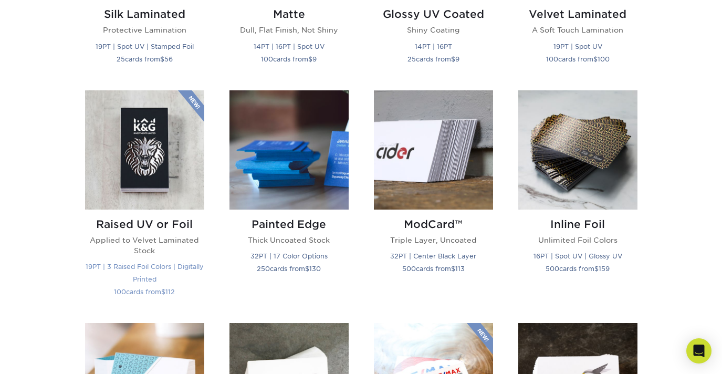 Image resolution: width=722 pixels, height=374 pixels. What do you see at coordinates (289, 30) in the screenshot?
I see `p: Dull, Flat Finish, Not Shiny` at bounding box center [289, 30].